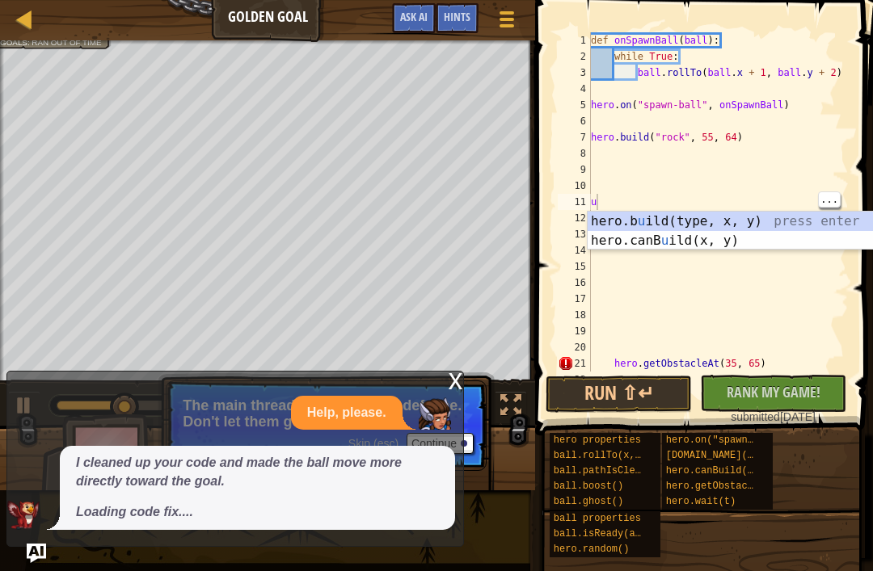 This screenshot has height=571, width=873. Describe the element at coordinates (574, 267) in the screenshot. I see `div: 15` at that location.